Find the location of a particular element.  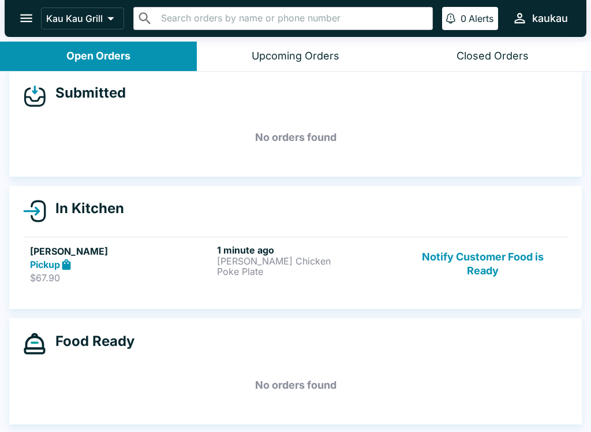

h4: Submitted is located at coordinates (86, 93).